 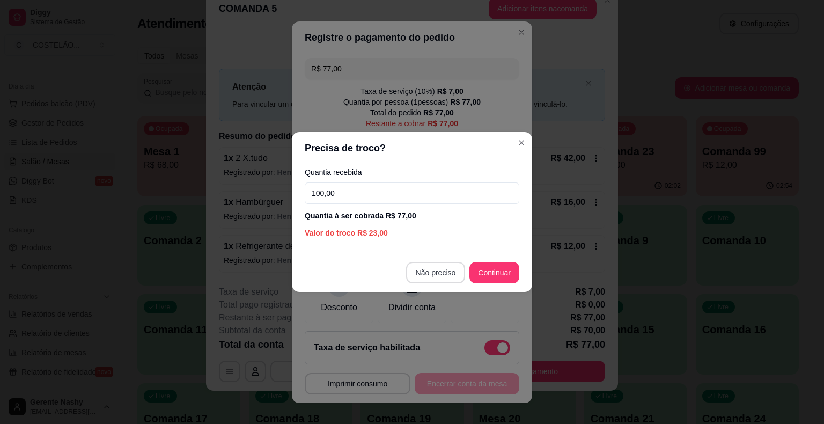 I want to click on header: Precisa de troco?, so click(x=412, y=148).